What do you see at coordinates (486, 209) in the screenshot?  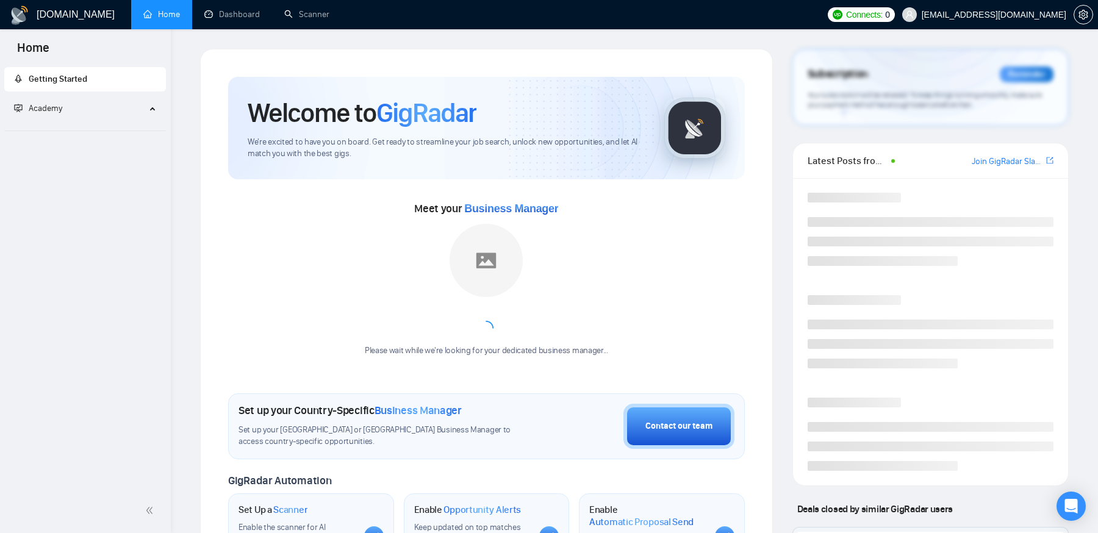 I see `span: Meet your` at bounding box center [486, 209].